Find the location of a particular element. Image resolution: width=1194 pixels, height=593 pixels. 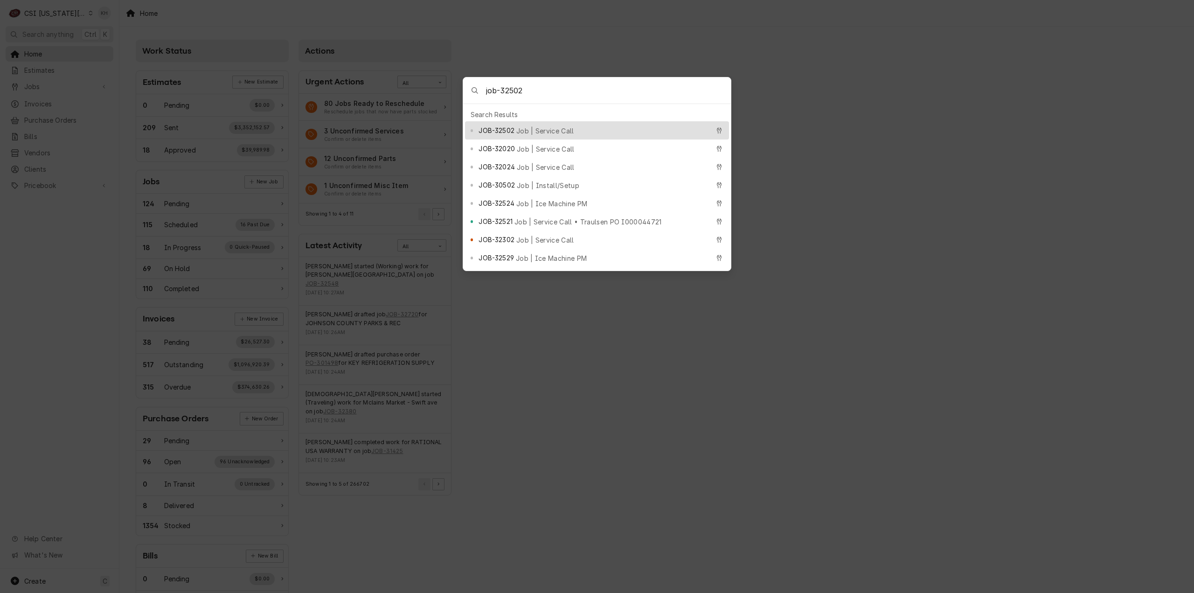

span: JOB-32302 is located at coordinates (496, 239).